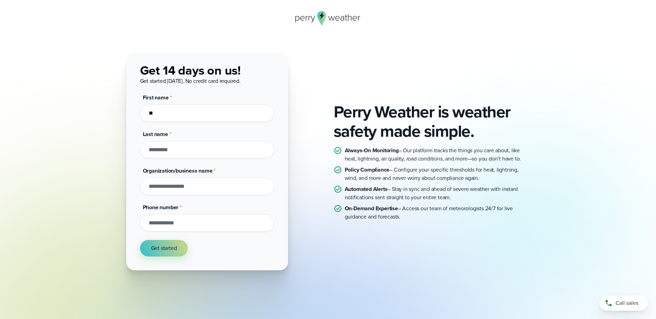  I want to click on strong: Automated Alerts, so click(366, 189).